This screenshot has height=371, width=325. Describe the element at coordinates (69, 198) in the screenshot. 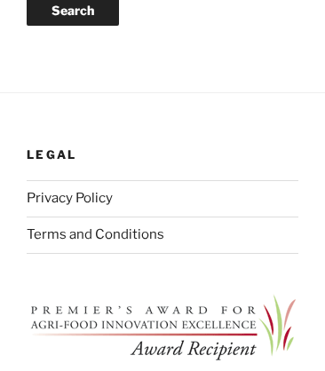

I see `a: Privacy Policy` at that location.